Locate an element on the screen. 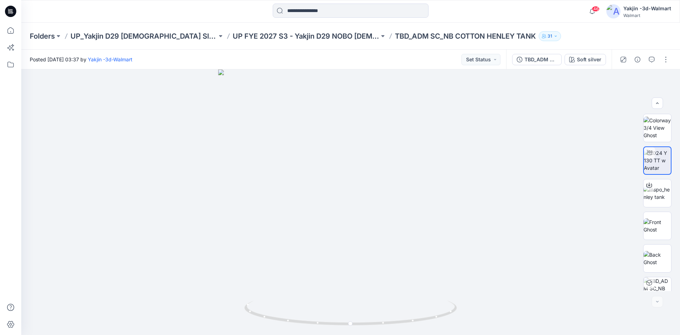  img: avatar is located at coordinates (613, 11).